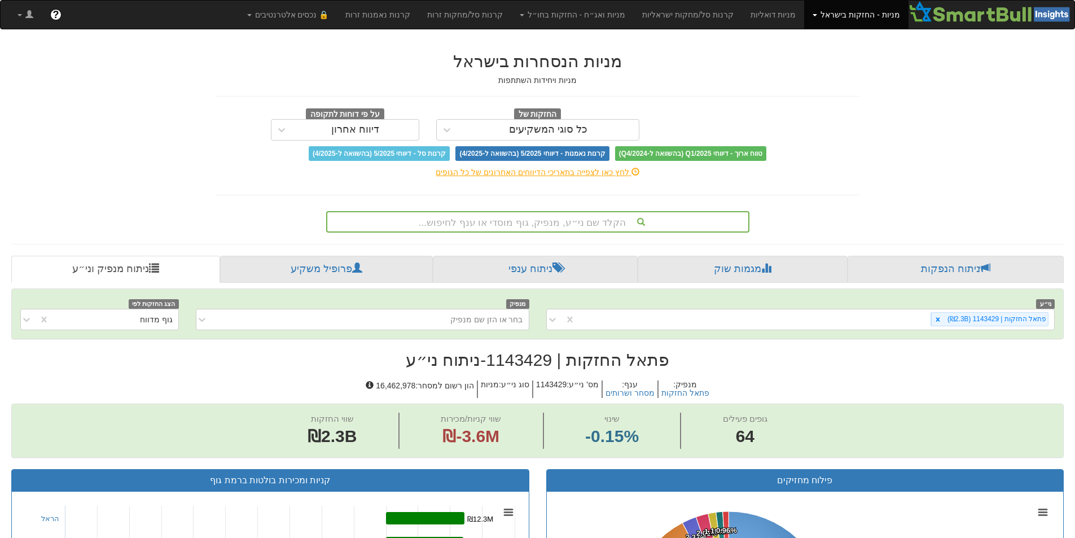 Image resolution: width=1075 pixels, height=538 pixels. What do you see at coordinates (805, 480) in the screenshot?
I see `h3: פילוח מחזיקים` at bounding box center [805, 480].